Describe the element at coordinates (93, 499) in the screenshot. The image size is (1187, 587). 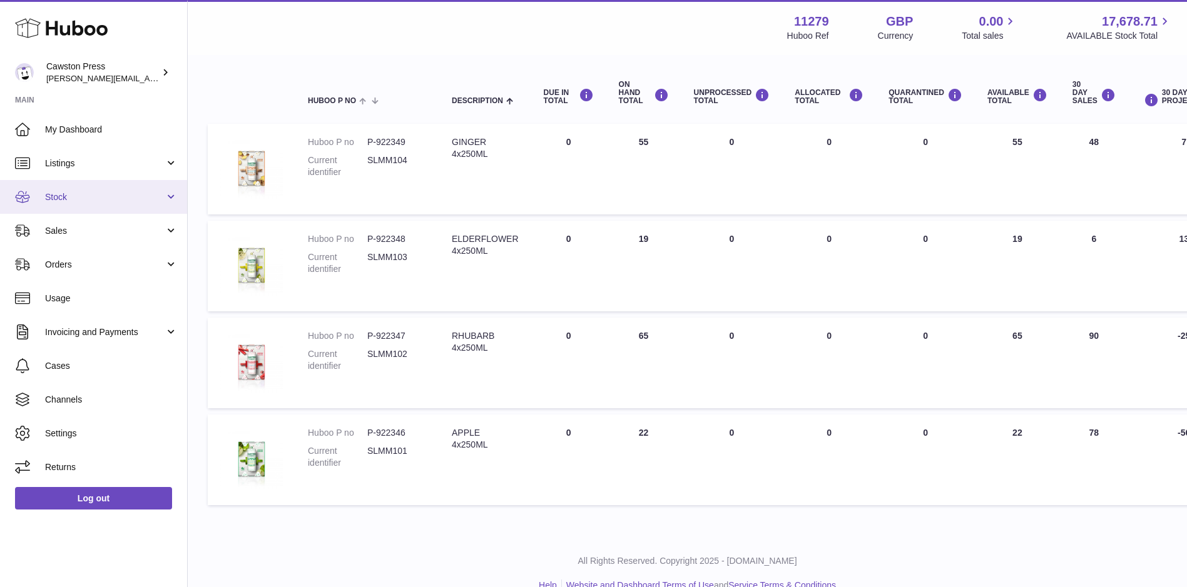
I see `a: Log out` at that location.